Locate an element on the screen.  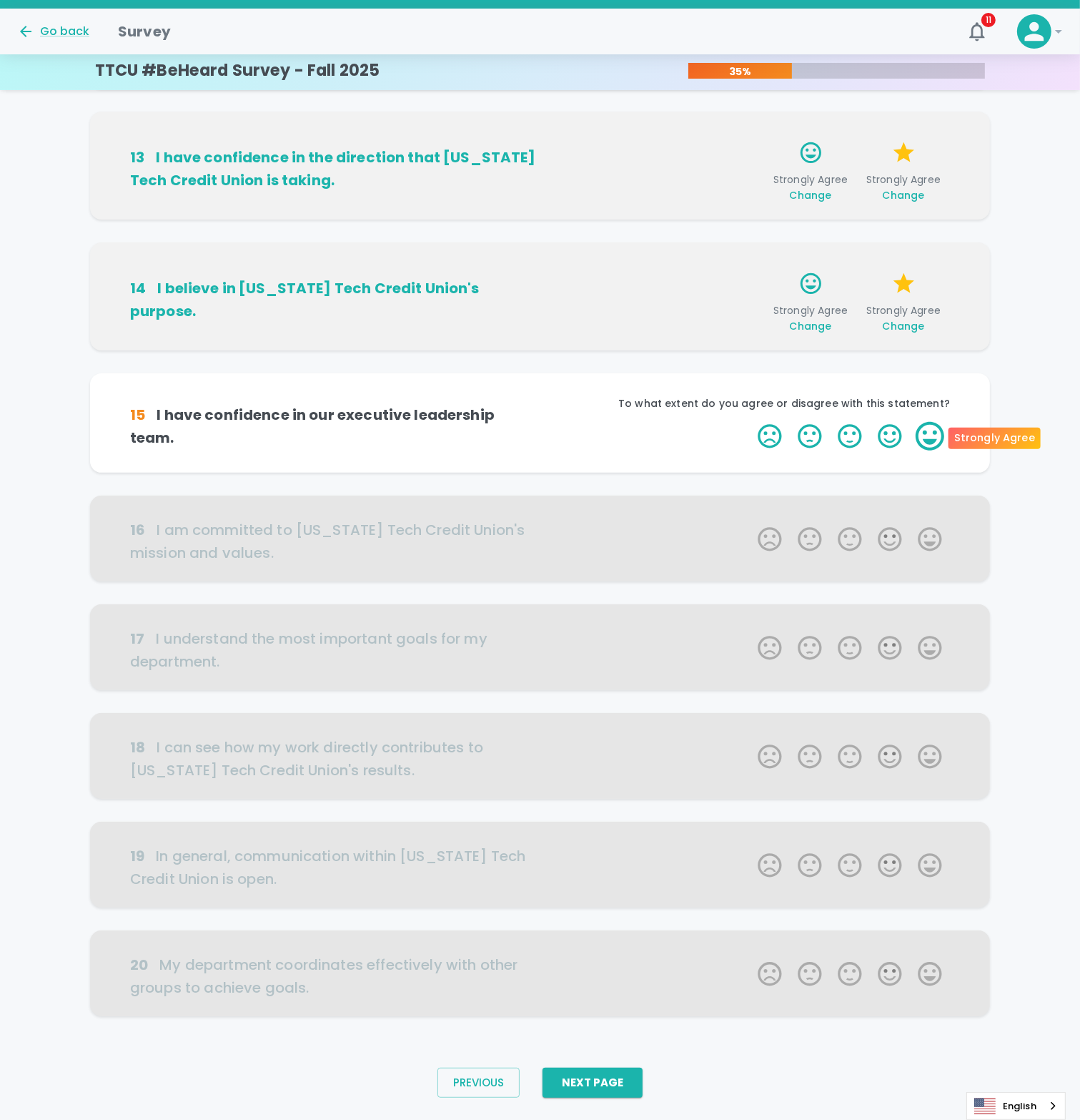
button: 11 is located at coordinates (977, 31).